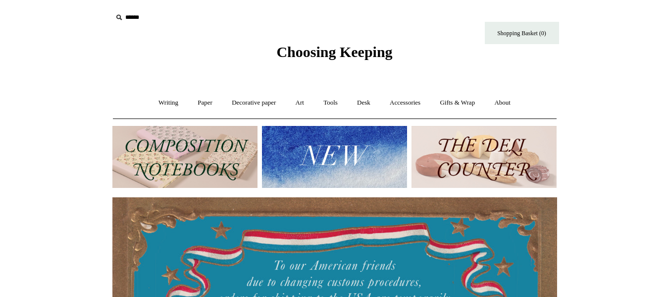 Image resolution: width=669 pixels, height=297 pixels. I want to click on img: 202302 Composition ledgers.jpg__PID:69722ee6-fa44-49dd-a067-31375e5d54ec, so click(185, 156).